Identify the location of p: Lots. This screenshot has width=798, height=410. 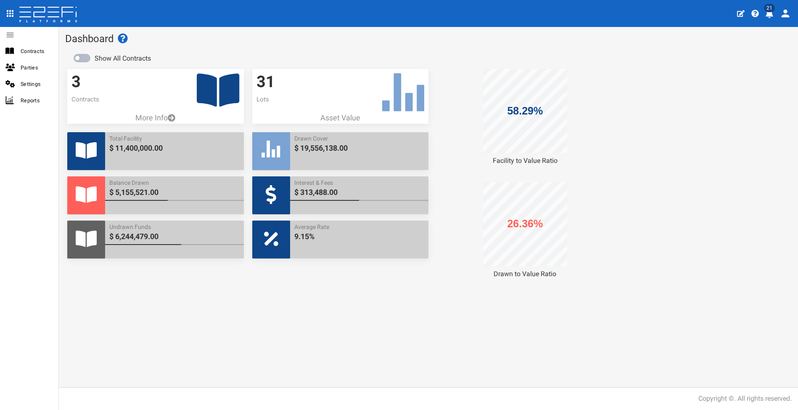
(340, 99).